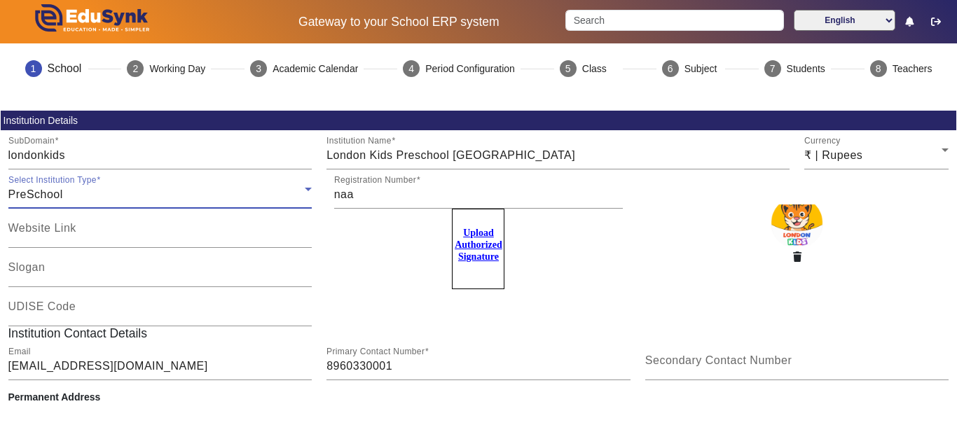  What do you see at coordinates (702, 69) in the screenshot?
I see `div: Subject` at bounding box center [702, 69].